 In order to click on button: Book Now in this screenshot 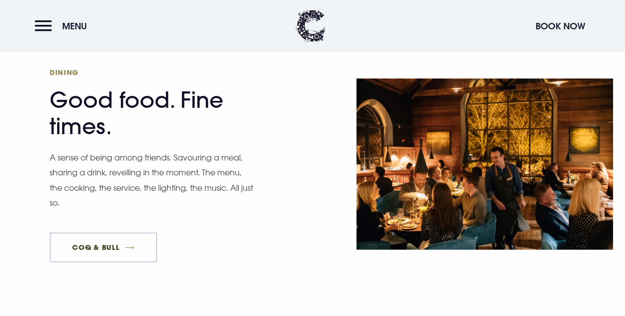, I will do `click(561, 26)`.